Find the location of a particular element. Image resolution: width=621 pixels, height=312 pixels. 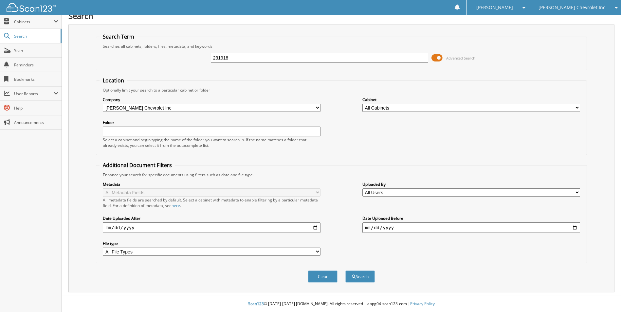

legend: Search Term is located at coordinates (118, 37).